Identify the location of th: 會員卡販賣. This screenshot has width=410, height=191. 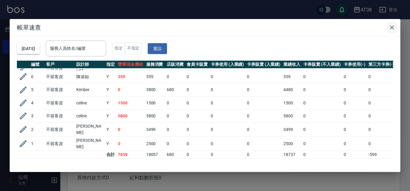
(197, 65).